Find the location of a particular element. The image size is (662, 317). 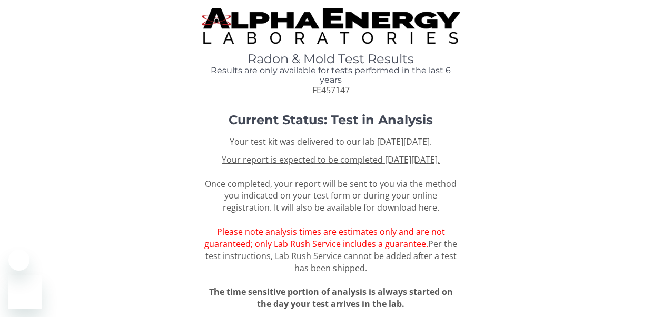

h4: Results are only available for tests performed in the last 6 years is located at coordinates (331, 75).